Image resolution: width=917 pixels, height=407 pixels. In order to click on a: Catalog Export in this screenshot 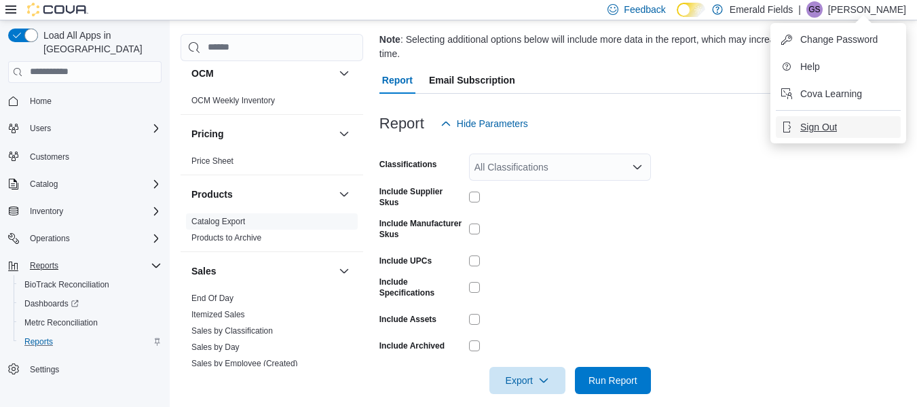, I will do `click(218, 221)`.